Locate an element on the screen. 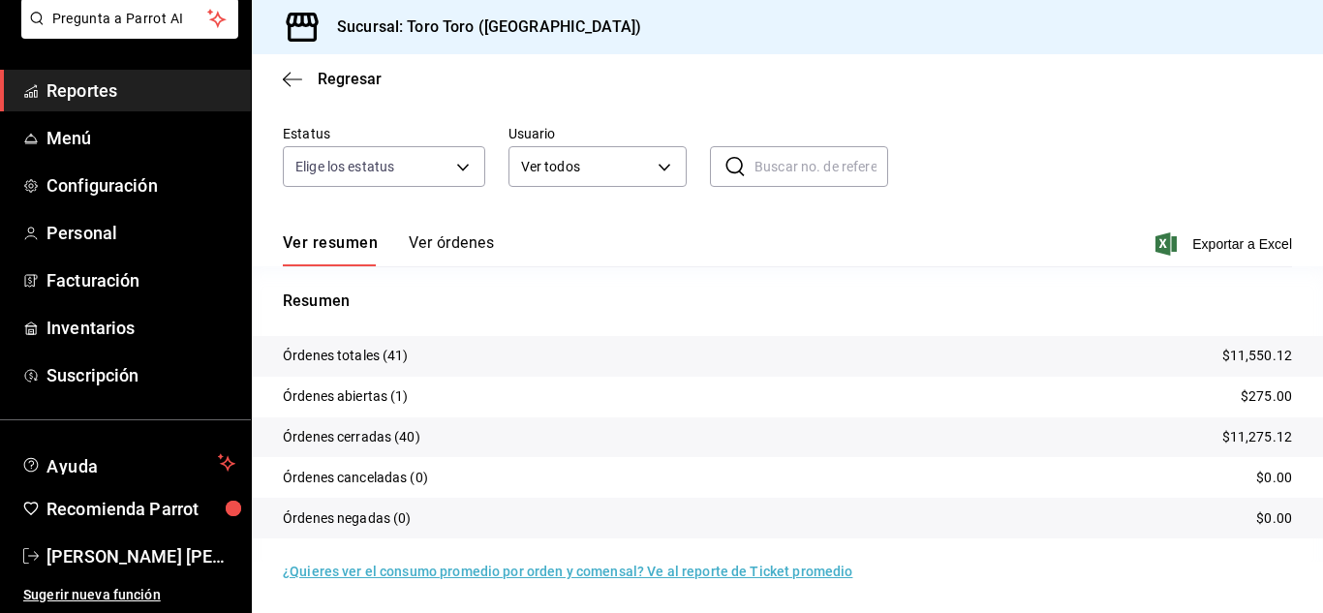 The width and height of the screenshot is (1323, 613). button: Ver órdenes is located at coordinates (451, 250).